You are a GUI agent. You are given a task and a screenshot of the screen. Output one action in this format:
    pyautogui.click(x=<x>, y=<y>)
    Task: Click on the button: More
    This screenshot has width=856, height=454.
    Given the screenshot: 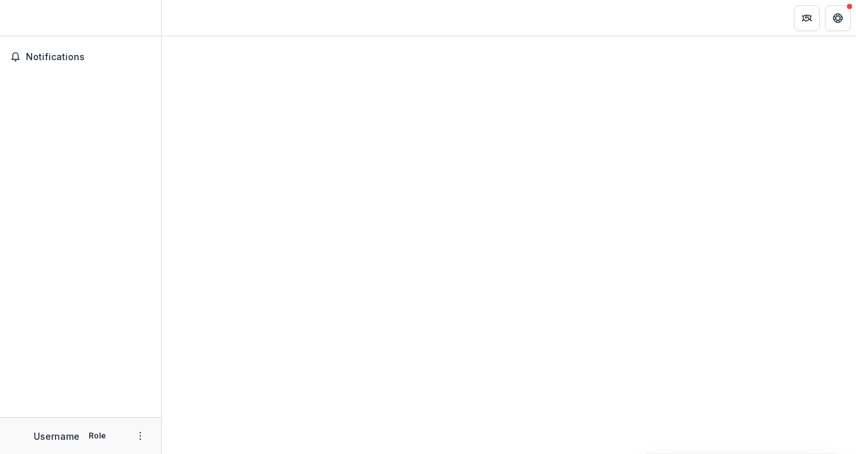 What is the action you would take?
    pyautogui.click(x=140, y=436)
    